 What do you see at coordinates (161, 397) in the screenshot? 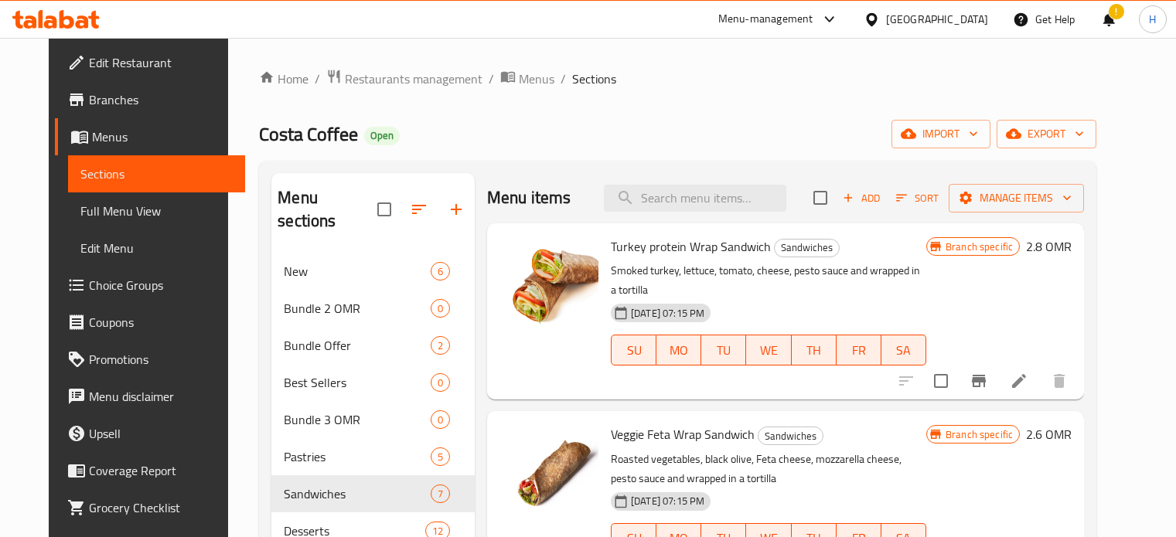
I see `span: Menu disclaimer` at bounding box center [161, 397].